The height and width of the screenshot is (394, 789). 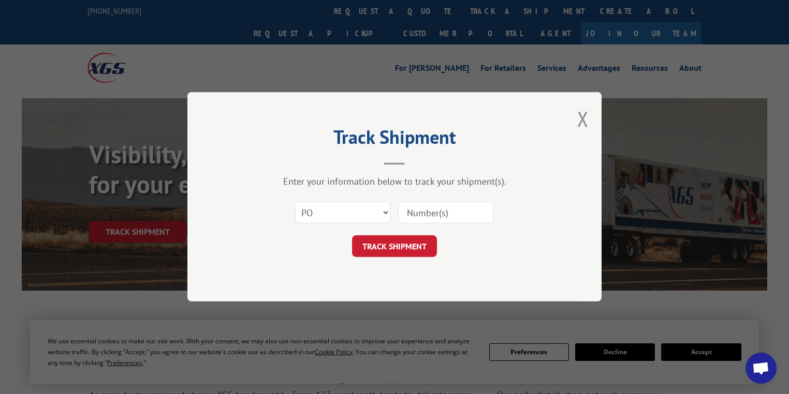 I want to click on div: Open chat, so click(x=761, y=368).